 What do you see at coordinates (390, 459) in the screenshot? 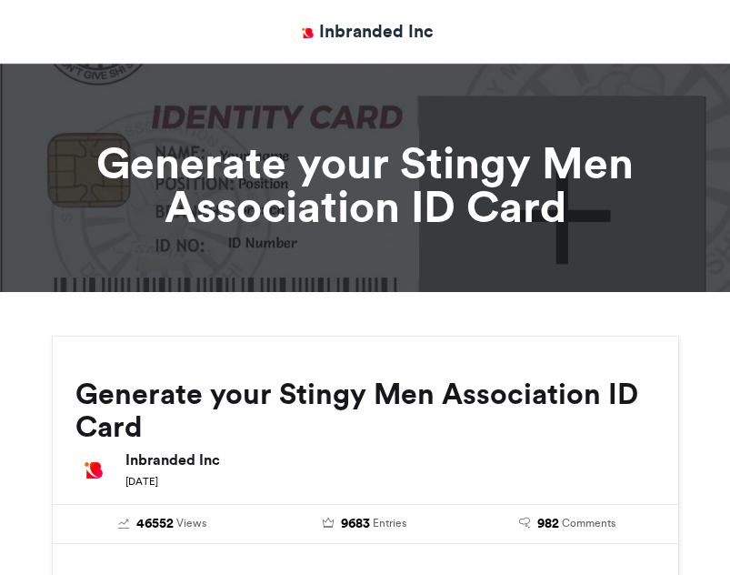
I see `h6: Inbranded Inc` at bounding box center [390, 459].